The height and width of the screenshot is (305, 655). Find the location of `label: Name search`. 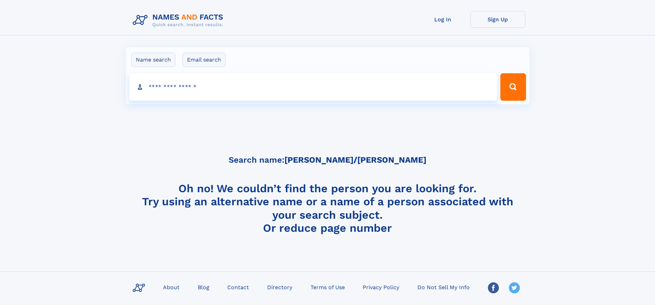

label: Name search is located at coordinates (153, 60).